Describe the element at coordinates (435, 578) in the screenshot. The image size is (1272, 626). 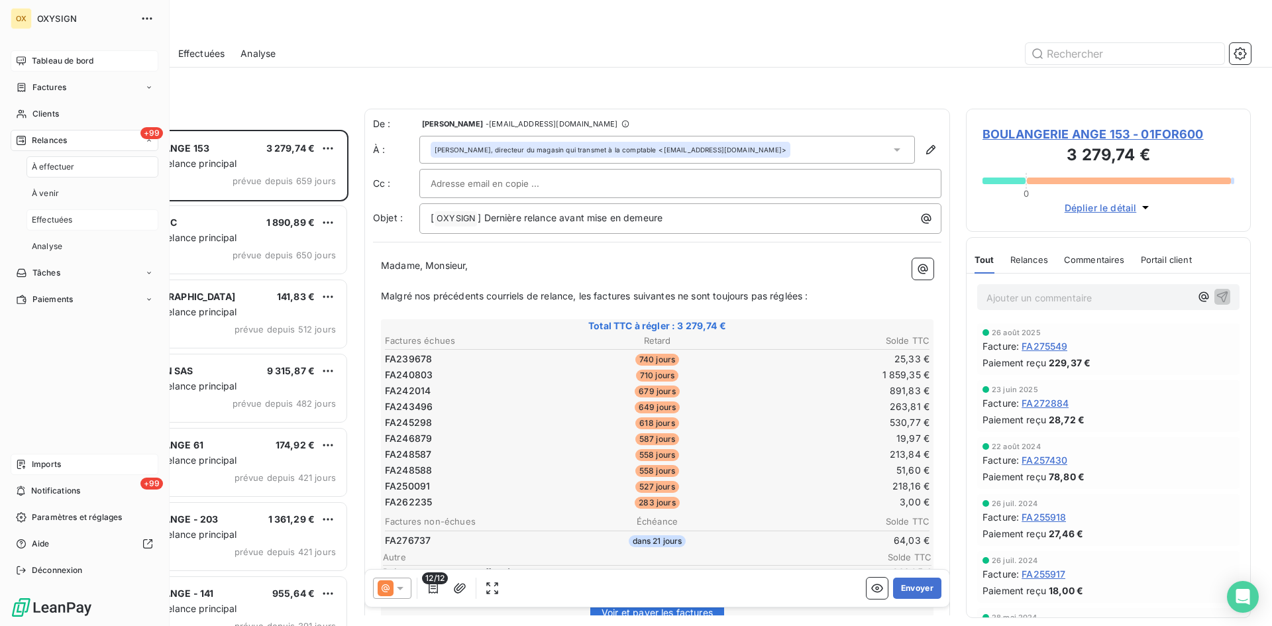
I see `span: 12/12` at that location.